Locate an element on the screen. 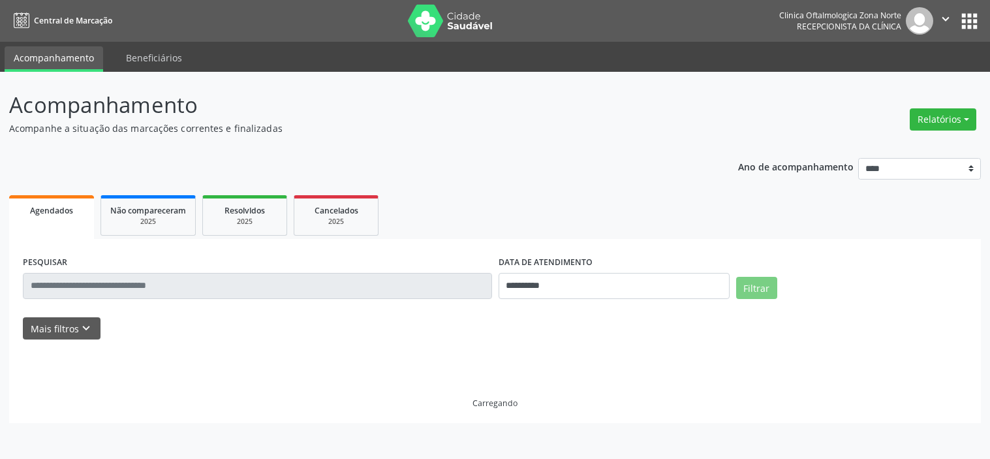 The width and height of the screenshot is (990, 459). a: Beneficiários is located at coordinates (154, 57).